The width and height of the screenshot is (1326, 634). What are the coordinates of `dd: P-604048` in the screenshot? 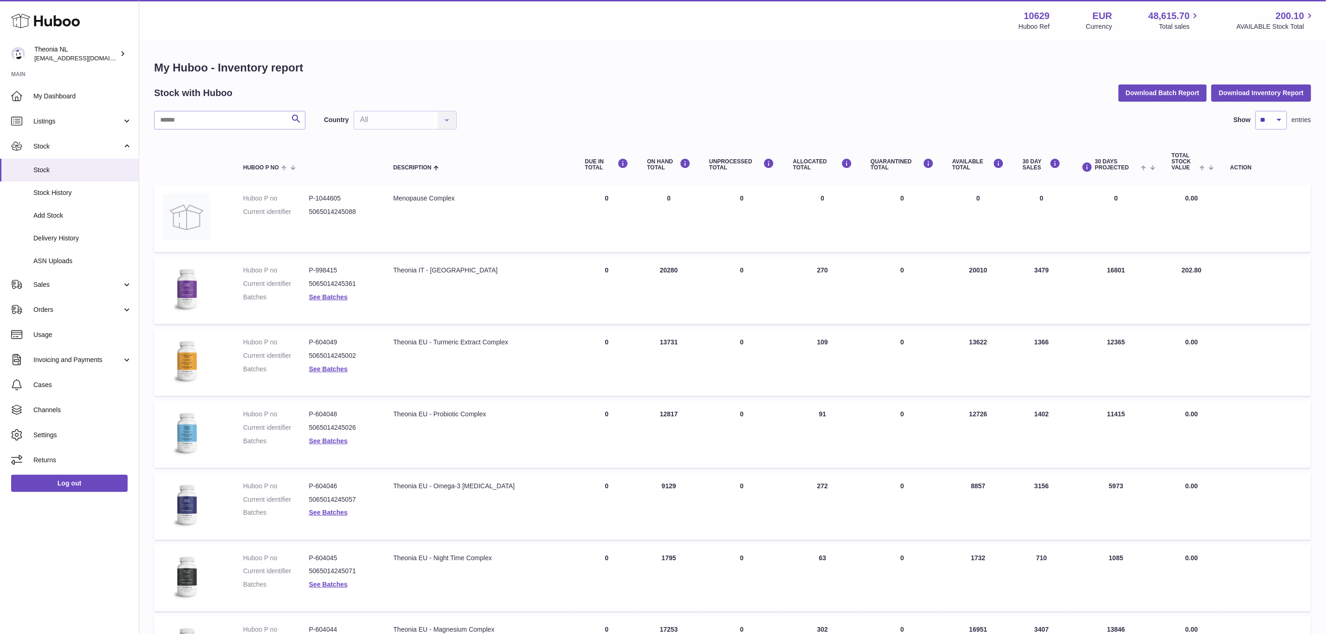 It's located at (342, 414).